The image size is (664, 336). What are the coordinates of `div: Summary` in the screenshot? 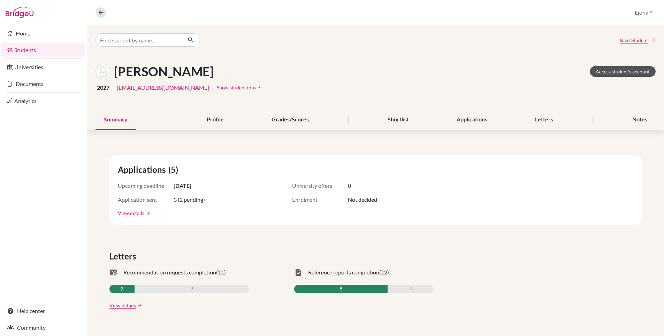 It's located at (116, 120).